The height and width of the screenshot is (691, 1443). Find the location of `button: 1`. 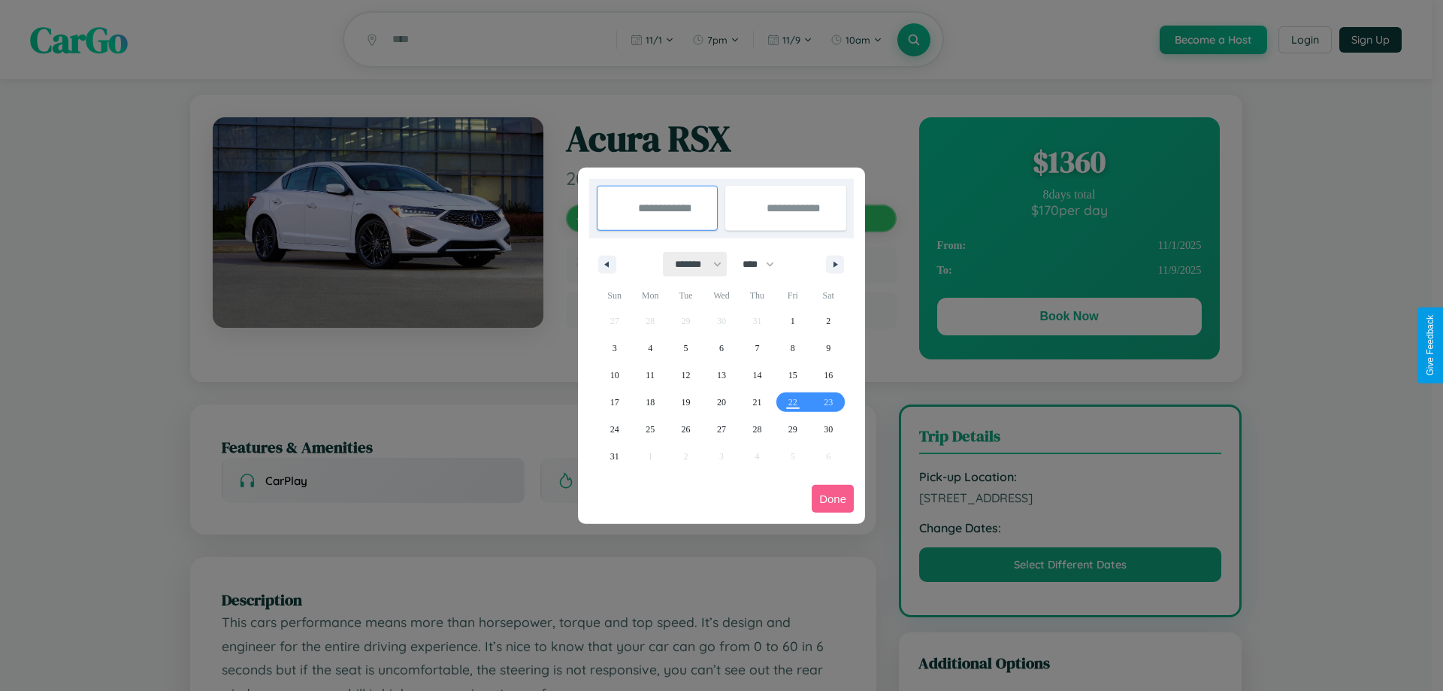

button: 1 is located at coordinates (792, 321).